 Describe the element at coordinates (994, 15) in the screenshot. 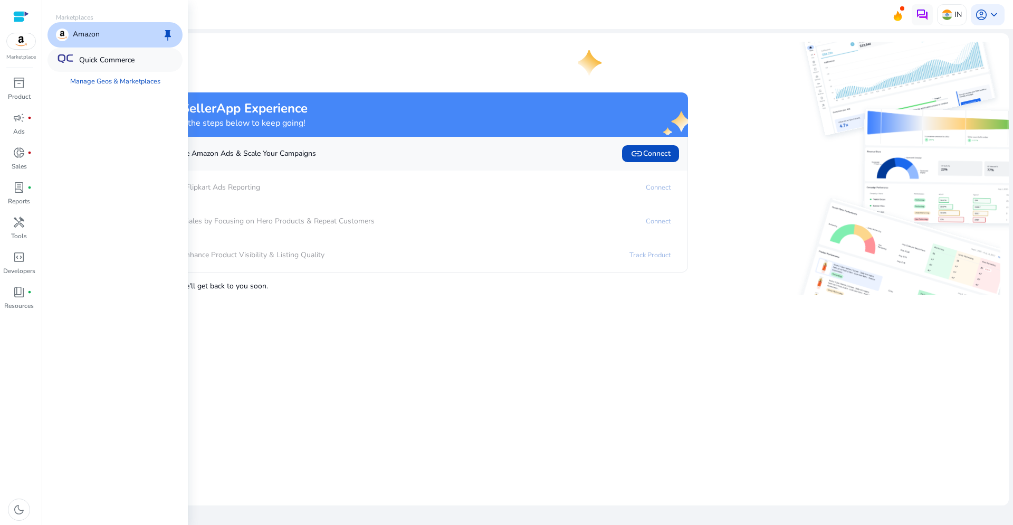

I see `span: keyboard_arrow_down` at that location.